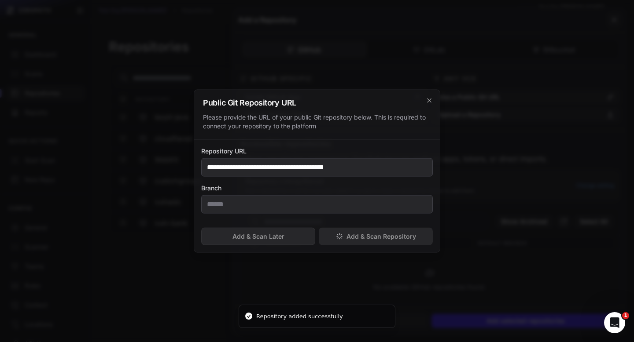 The image size is (634, 342). Describe the element at coordinates (258, 237) in the screenshot. I see `button: Add & Scan Later` at that location.